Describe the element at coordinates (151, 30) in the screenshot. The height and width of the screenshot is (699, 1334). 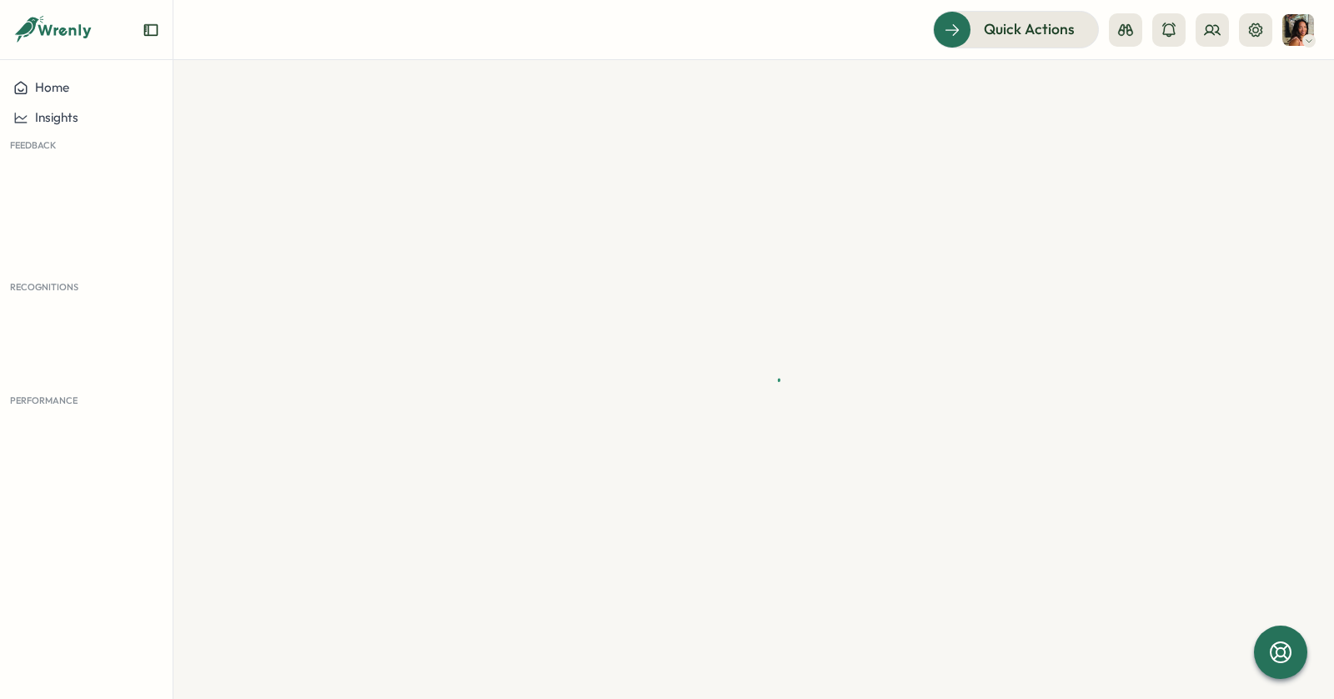
I see `button: Expand sidebar` at that location.